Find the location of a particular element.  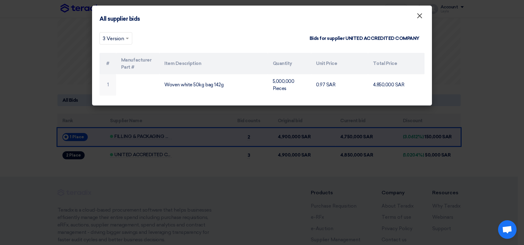

th: Manufacturer Part # is located at coordinates (138, 63).